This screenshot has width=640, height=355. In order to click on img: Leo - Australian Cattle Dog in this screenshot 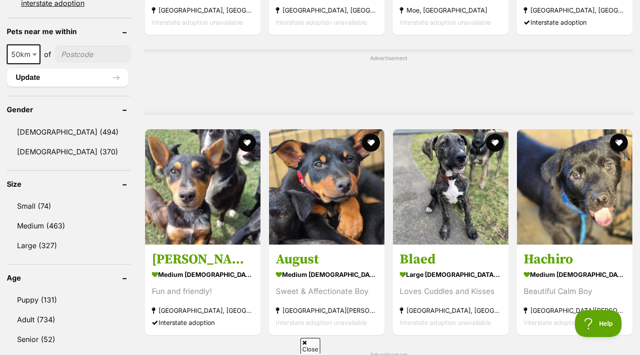, I will do `click(202, 187)`.